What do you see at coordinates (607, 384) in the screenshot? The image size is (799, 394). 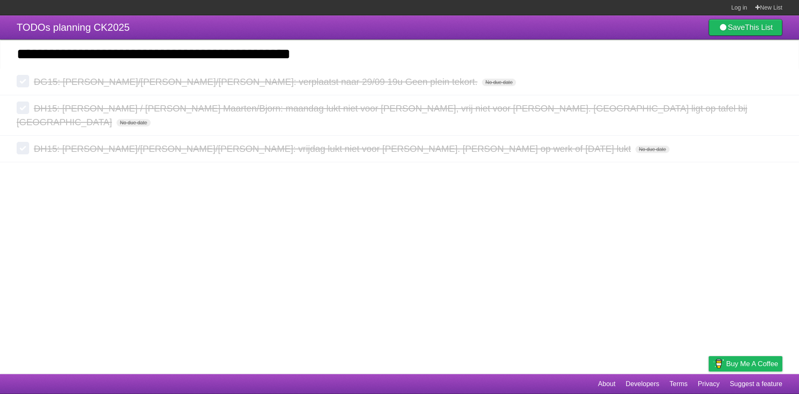 I see `a: About` at bounding box center [607, 384].